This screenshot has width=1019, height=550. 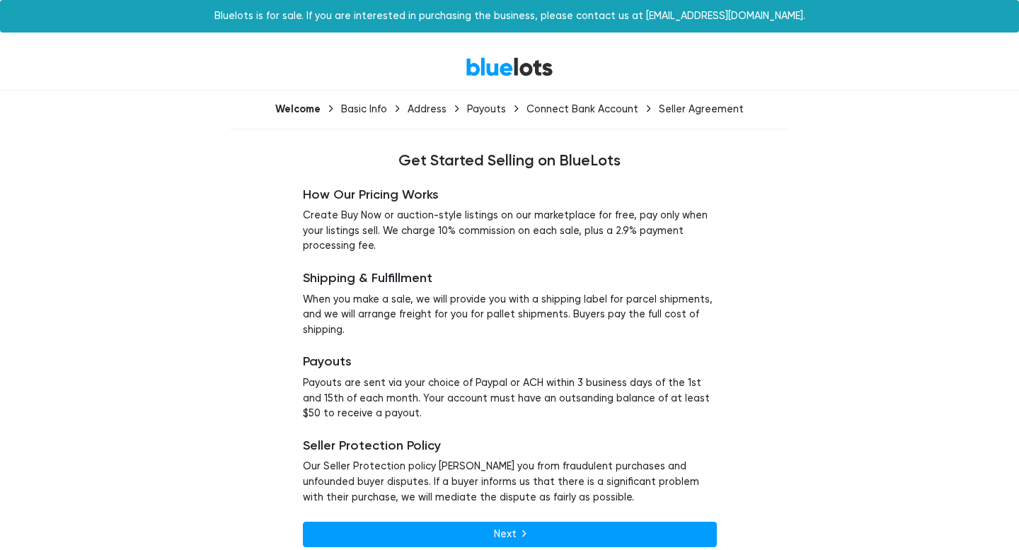 I want to click on a: Next, so click(x=509, y=535).